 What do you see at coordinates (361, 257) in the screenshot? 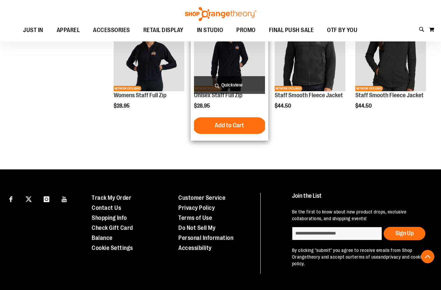
I see `p: By clicking "submit" you agree to receive emails from Shop Orangetheory and accept our and` at bounding box center [361, 257].